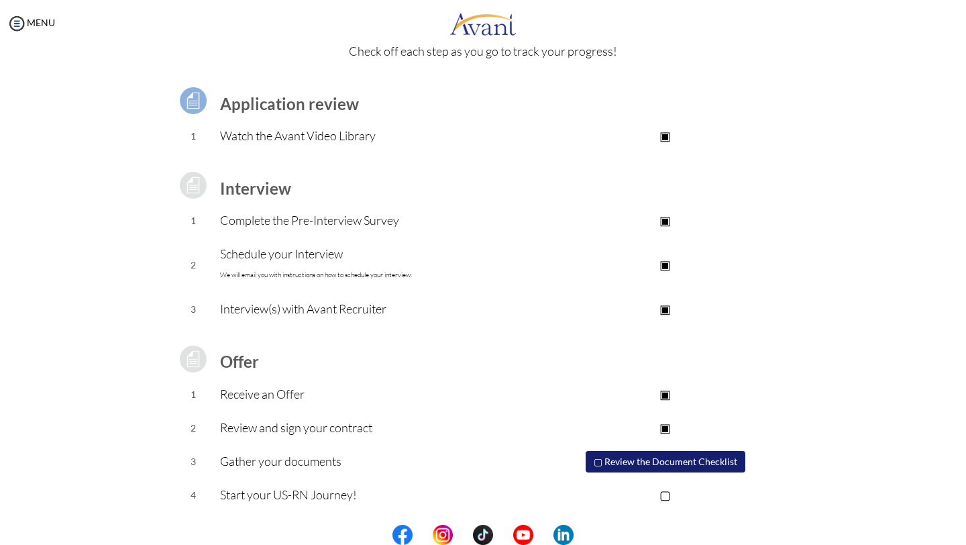 This screenshot has height=545, width=966. I want to click on td: 4, so click(193, 495).